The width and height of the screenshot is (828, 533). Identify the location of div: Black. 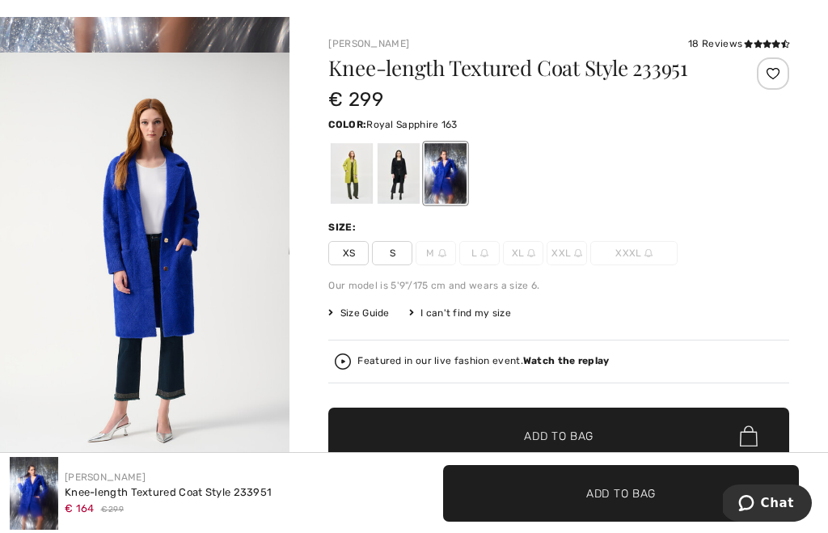
(399, 173).